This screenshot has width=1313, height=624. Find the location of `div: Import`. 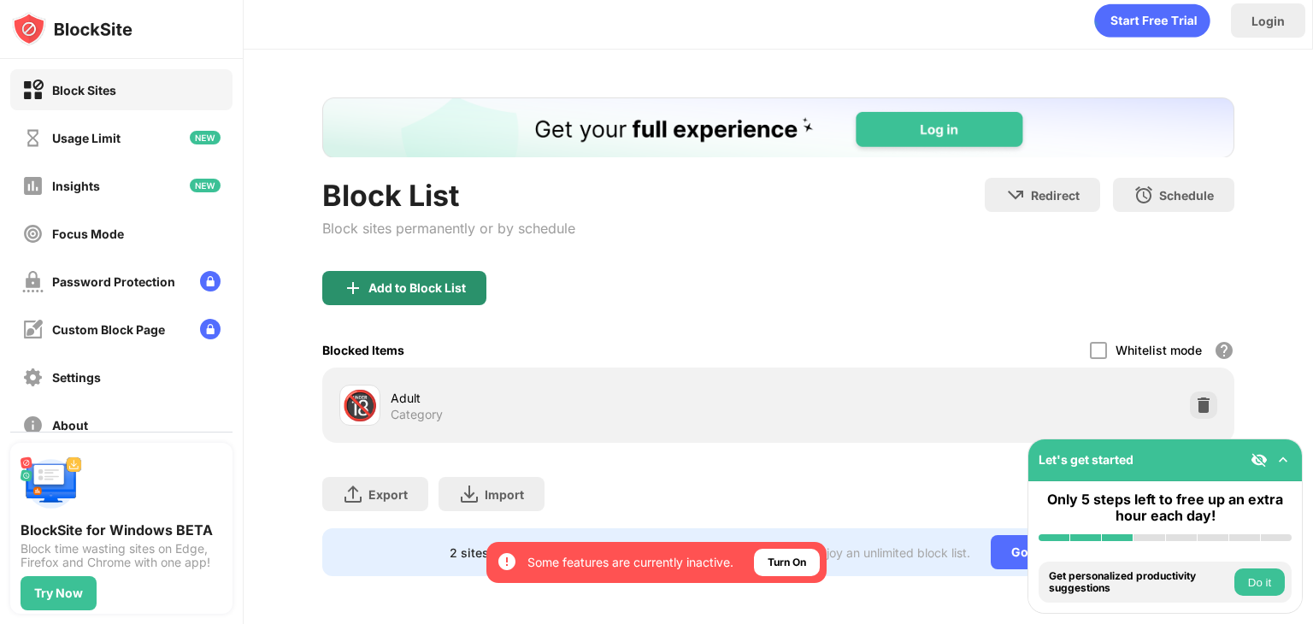

div: Import is located at coordinates (504, 494).